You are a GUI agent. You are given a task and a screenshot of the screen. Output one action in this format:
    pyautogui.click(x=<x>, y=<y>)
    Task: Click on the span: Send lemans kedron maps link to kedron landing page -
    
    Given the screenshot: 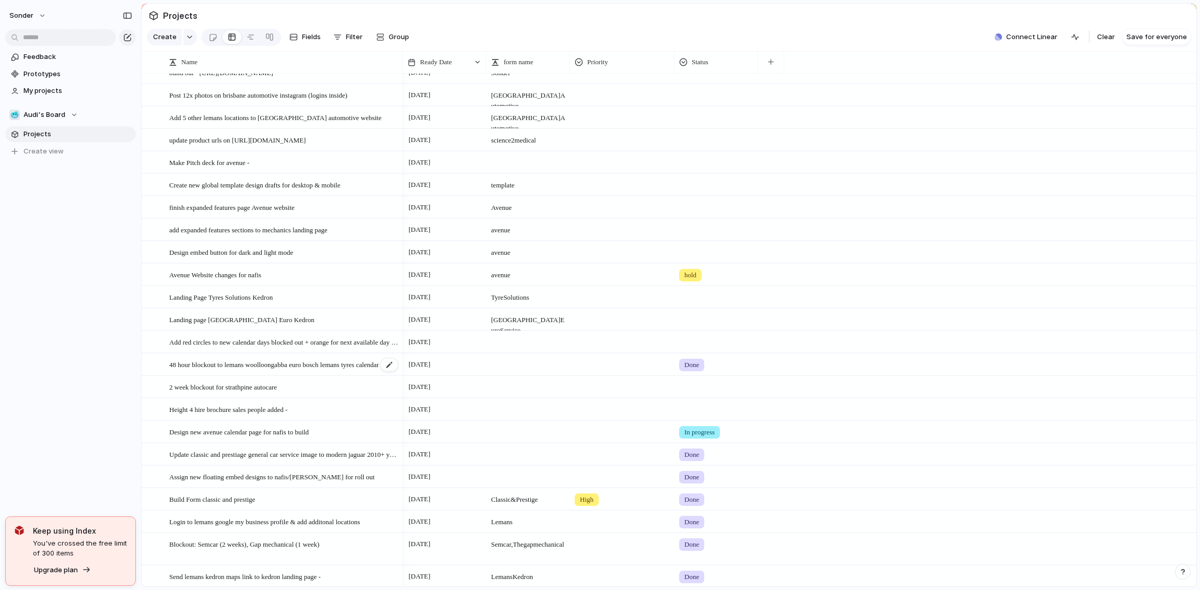 What is the action you would take?
    pyautogui.click(x=245, y=576)
    